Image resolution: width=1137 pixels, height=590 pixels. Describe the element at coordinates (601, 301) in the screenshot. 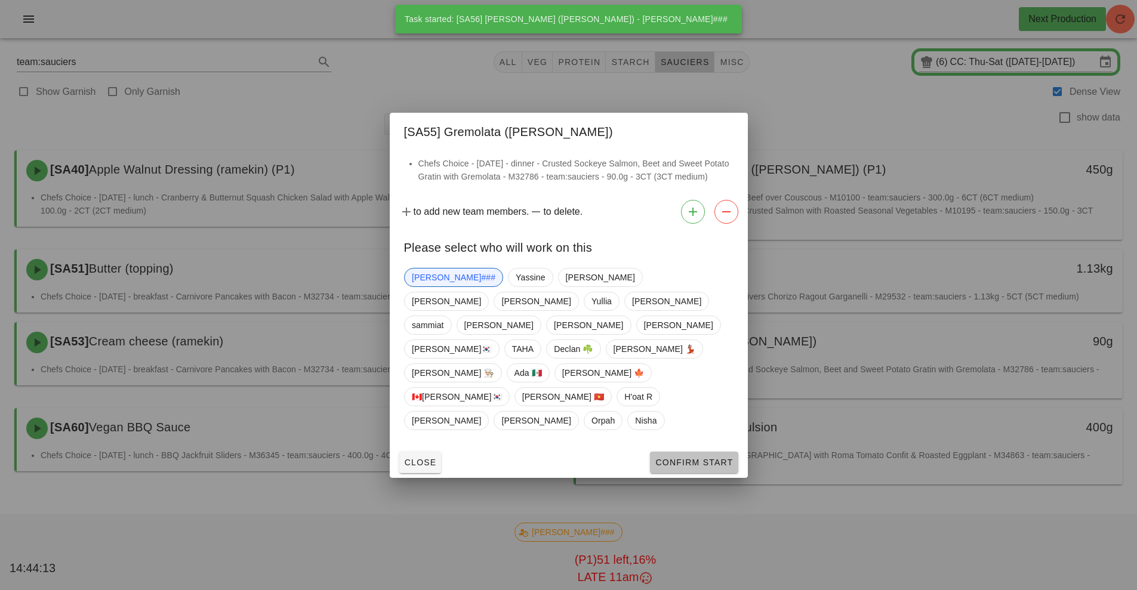

I see `span: Yullia` at that location.